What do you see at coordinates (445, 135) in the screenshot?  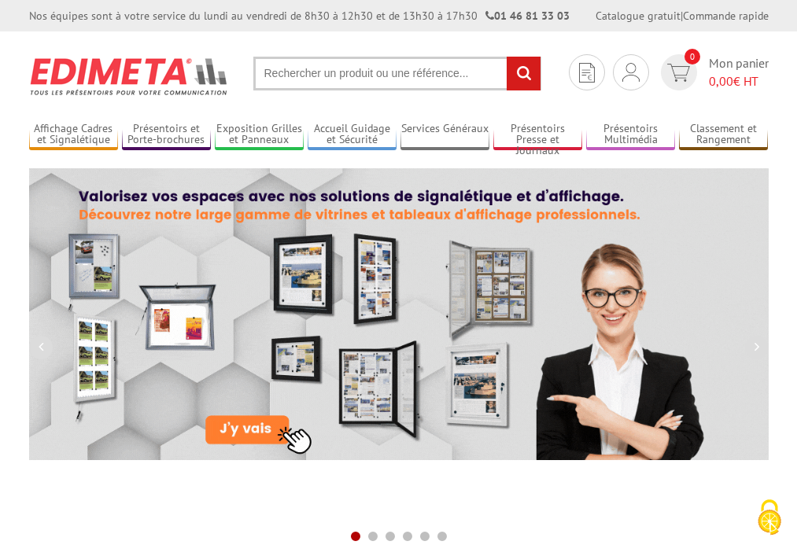 I see `a: Services Généraux` at bounding box center [445, 135].